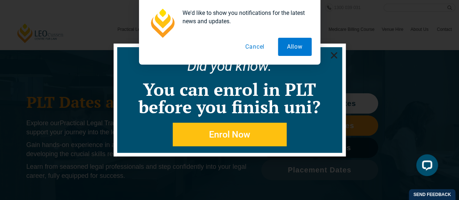  I want to click on a: Did you know:, so click(229, 66).